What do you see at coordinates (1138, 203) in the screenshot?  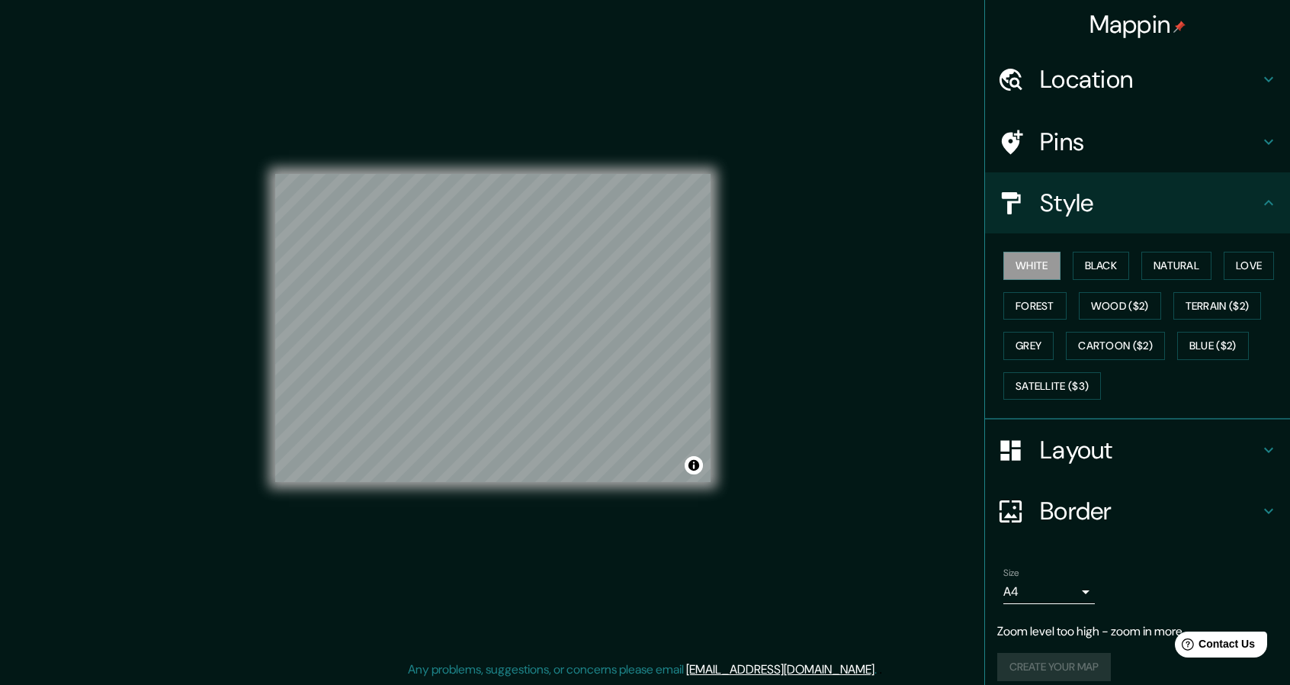 I see `div: Style` at bounding box center [1138, 203].